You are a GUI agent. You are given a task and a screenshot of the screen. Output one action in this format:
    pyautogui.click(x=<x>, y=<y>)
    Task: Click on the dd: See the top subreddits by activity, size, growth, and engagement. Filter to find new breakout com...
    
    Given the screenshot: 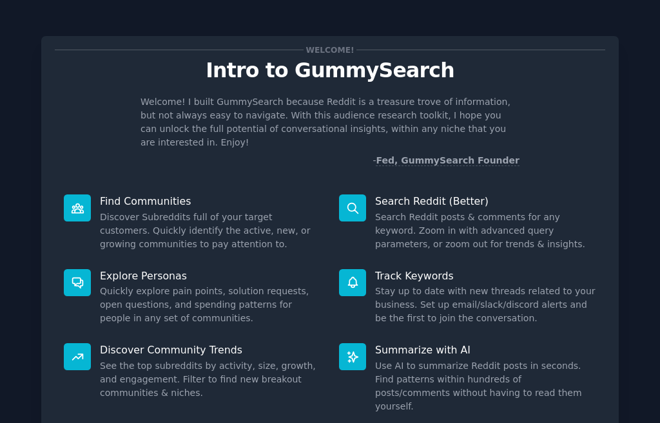 What is the action you would take?
    pyautogui.click(x=210, y=379)
    